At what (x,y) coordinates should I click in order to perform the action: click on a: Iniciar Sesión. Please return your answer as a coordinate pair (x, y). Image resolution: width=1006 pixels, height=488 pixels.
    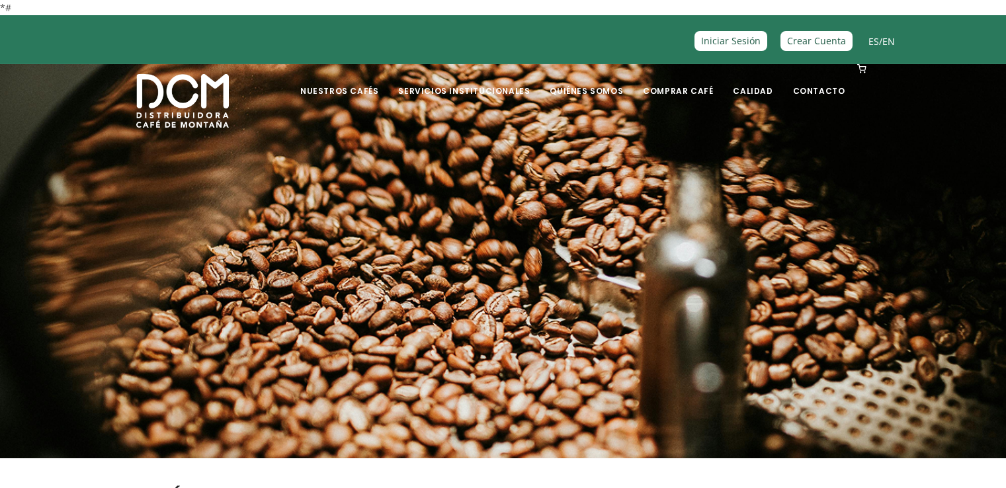
    Looking at the image, I should click on (731, 40).